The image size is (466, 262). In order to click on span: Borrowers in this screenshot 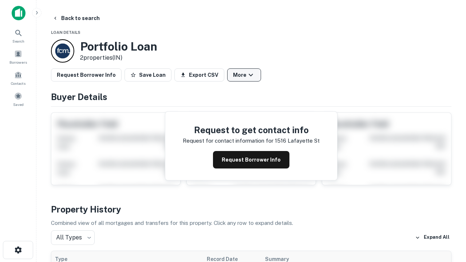, I will do `click(18, 62)`.